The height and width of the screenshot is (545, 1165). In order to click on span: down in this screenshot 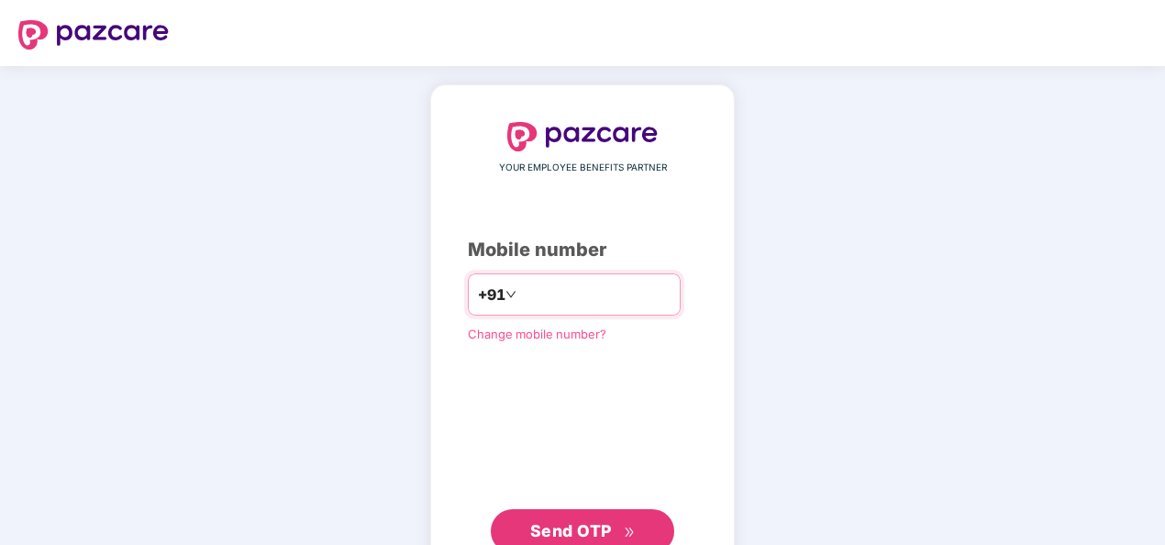, I will do `click(511, 294)`.